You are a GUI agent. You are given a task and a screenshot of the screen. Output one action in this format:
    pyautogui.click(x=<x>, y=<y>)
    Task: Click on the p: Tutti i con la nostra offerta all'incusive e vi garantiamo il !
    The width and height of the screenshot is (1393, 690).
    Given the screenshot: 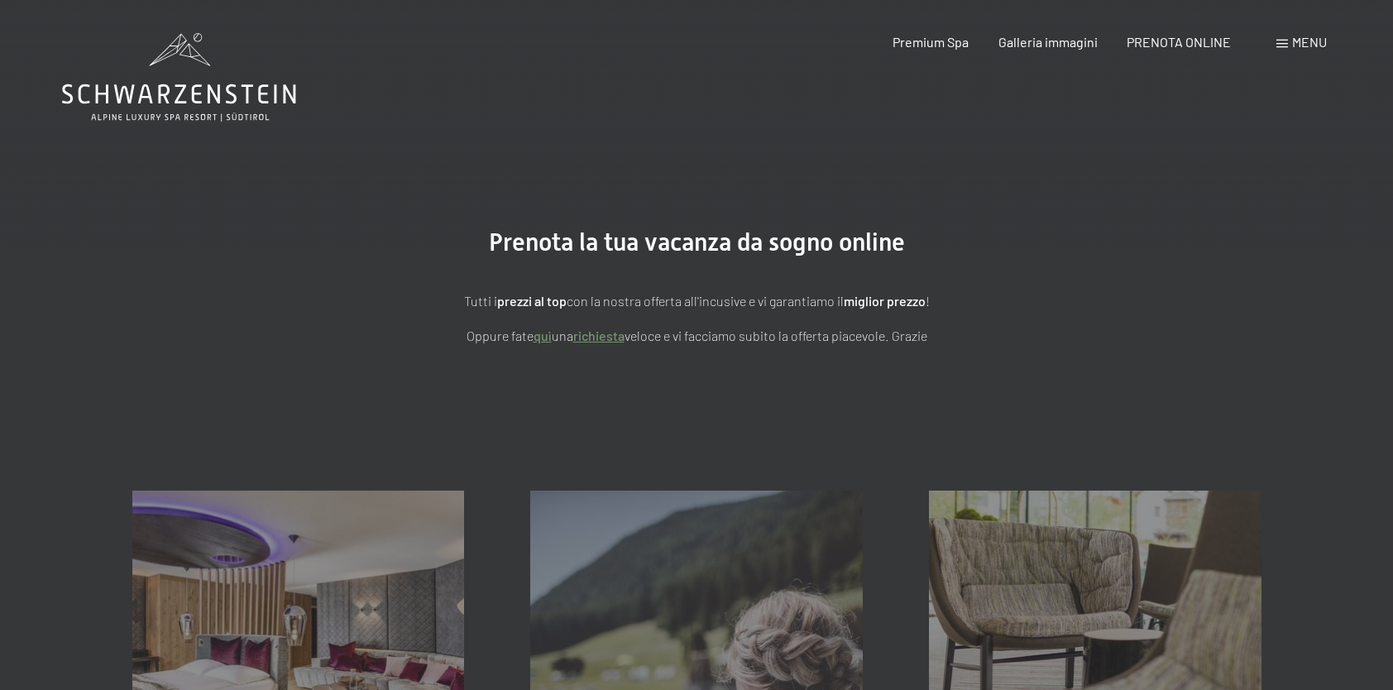 What is the action you would take?
    pyautogui.click(x=696, y=301)
    